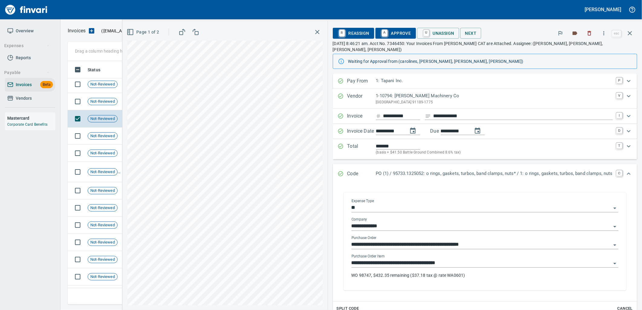 The width and height of the screenshot is (642, 310). I want to click on a: V, so click(620, 96).